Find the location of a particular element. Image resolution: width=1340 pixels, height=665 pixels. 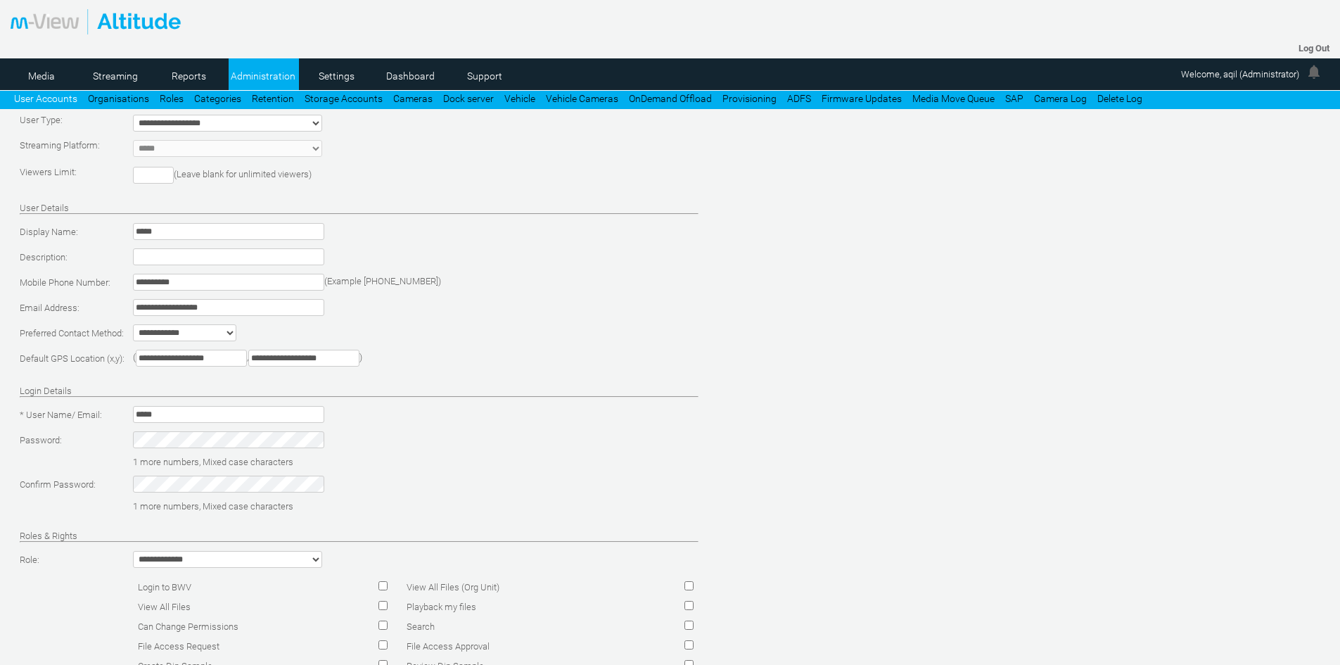

a: Camera Log is located at coordinates (1060, 98).